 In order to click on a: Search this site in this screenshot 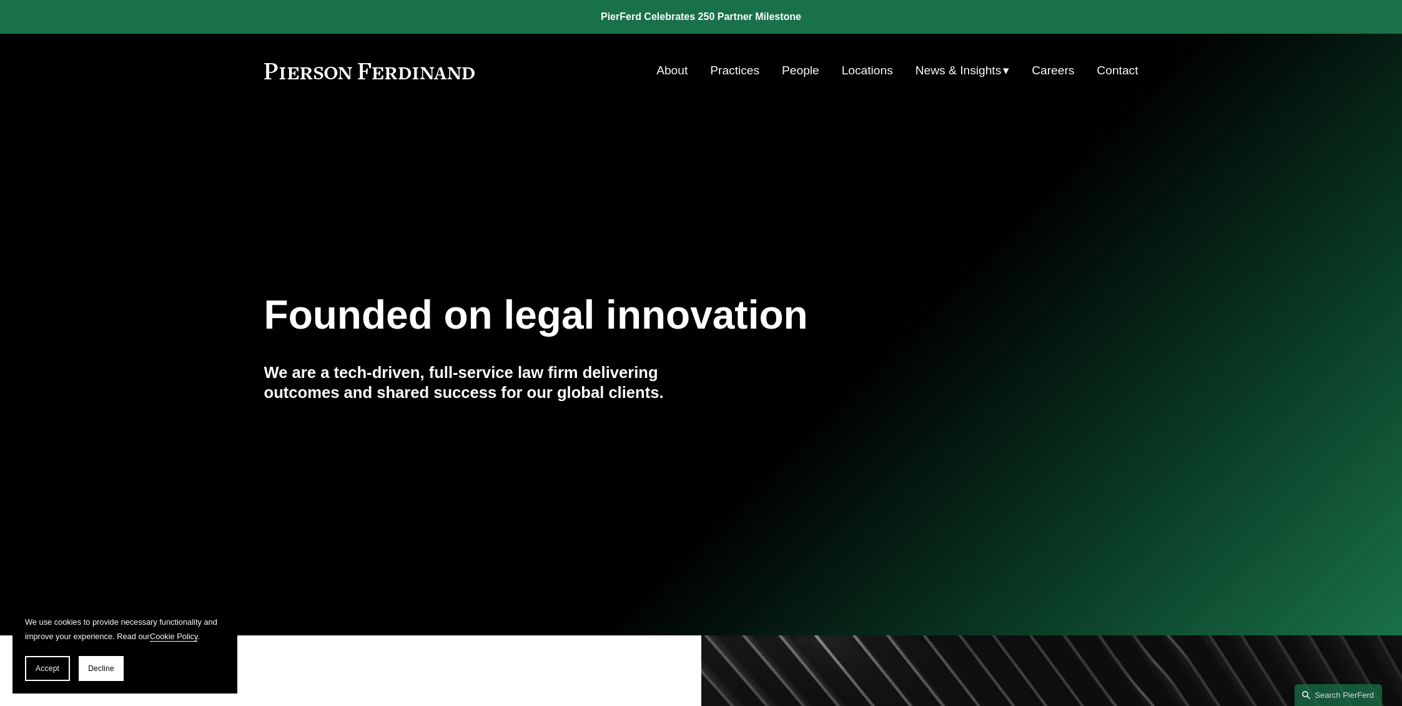, I will do `click(1338, 694)`.